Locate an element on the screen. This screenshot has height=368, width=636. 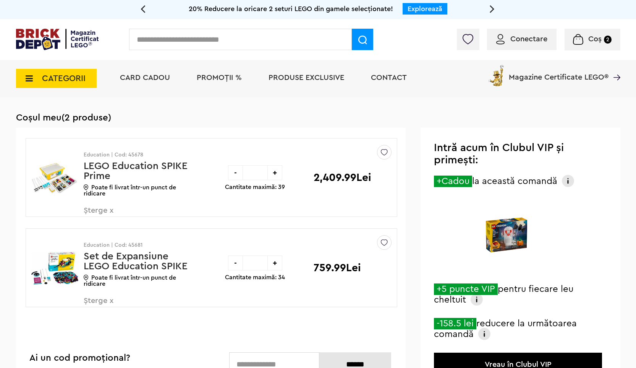
span: +Cadou is located at coordinates (453, 181).